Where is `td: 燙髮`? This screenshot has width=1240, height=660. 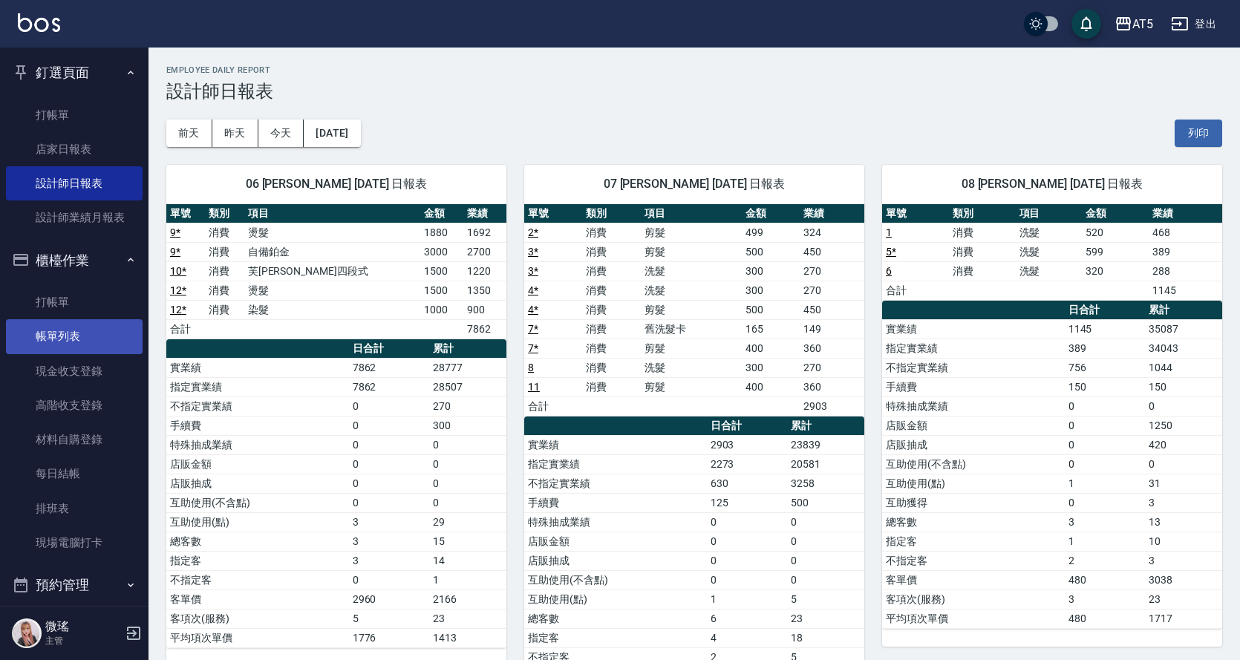 td: 燙髮 is located at coordinates (333, 232).